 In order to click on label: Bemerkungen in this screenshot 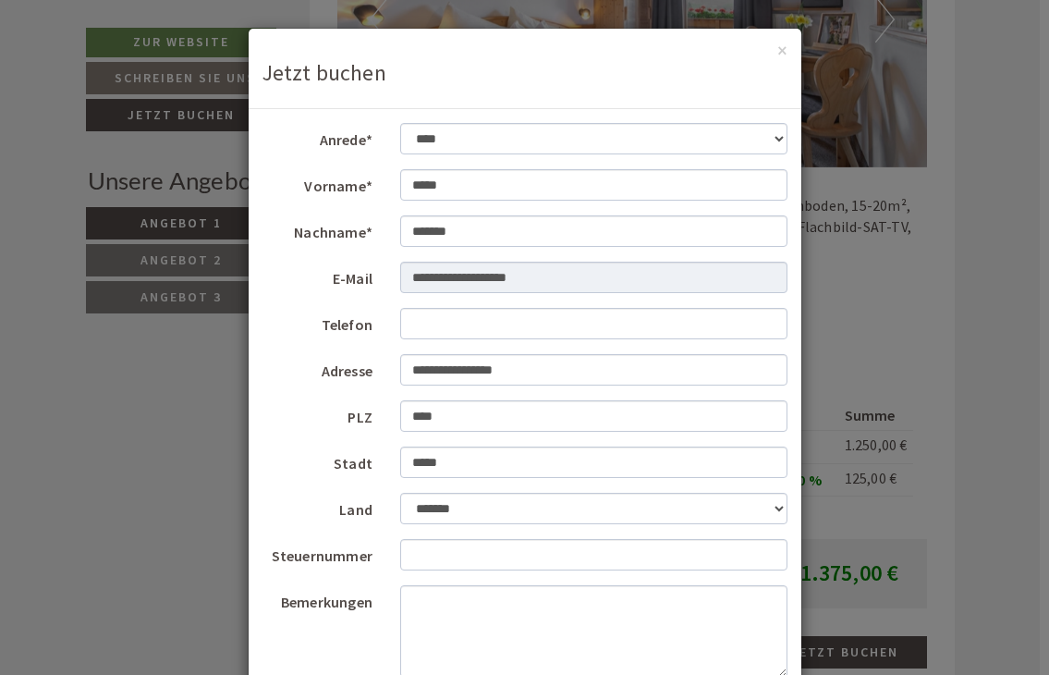, I will do `click(318, 599)`.